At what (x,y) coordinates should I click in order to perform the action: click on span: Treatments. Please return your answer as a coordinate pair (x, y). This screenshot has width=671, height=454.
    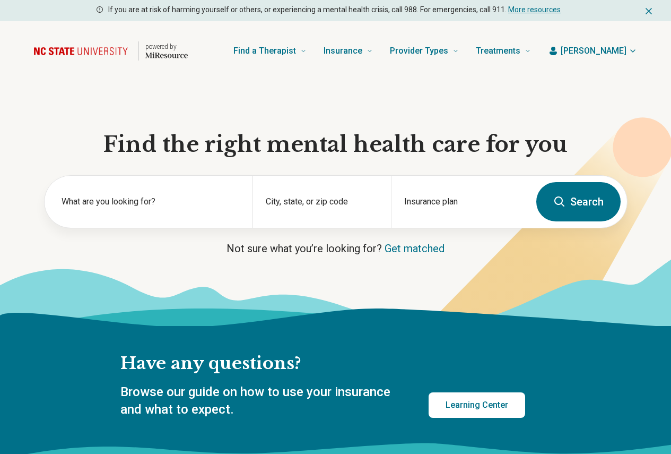
    Looking at the image, I should click on (498, 51).